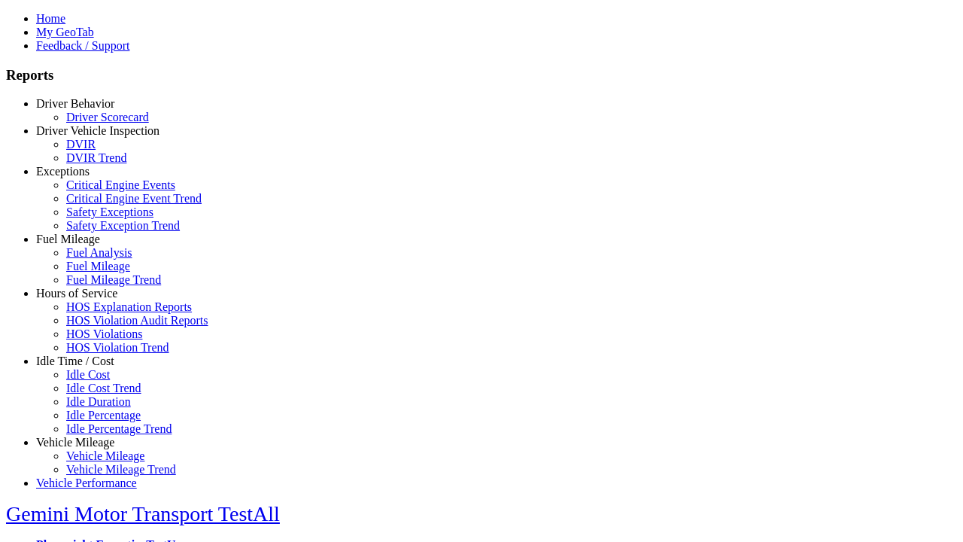 The image size is (963, 542). I want to click on a: Driver Behavior, so click(75, 103).